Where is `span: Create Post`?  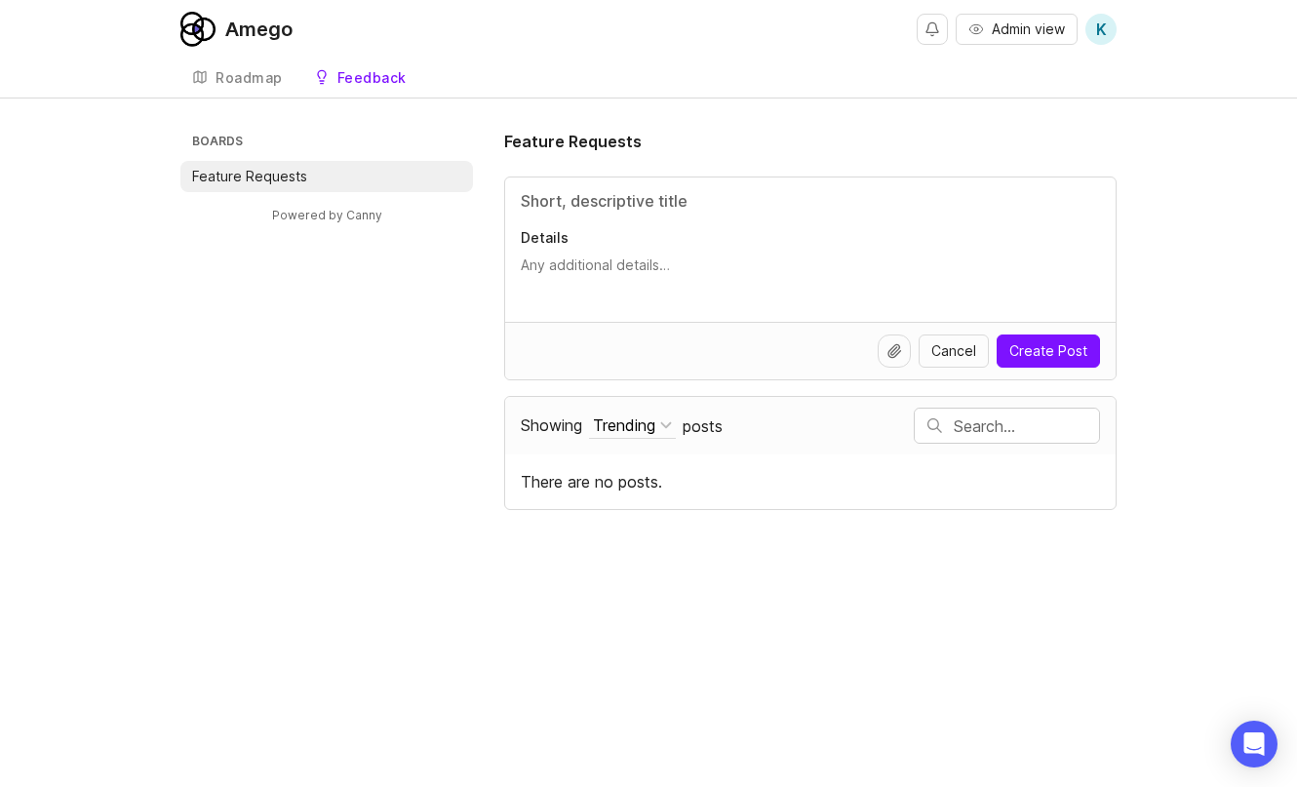
span: Create Post is located at coordinates (1048, 351).